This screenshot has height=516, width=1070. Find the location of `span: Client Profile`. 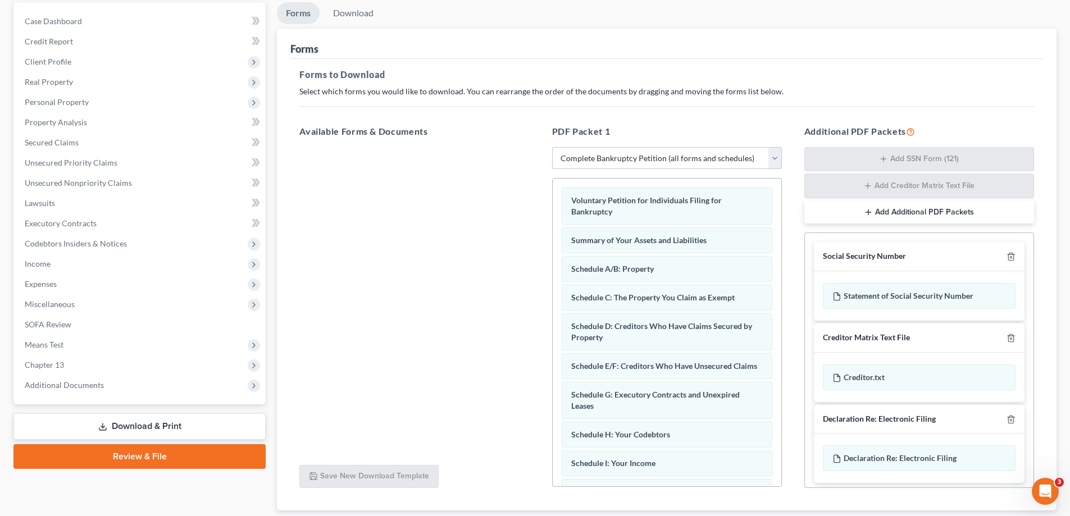

span: Client Profile is located at coordinates (48, 61).